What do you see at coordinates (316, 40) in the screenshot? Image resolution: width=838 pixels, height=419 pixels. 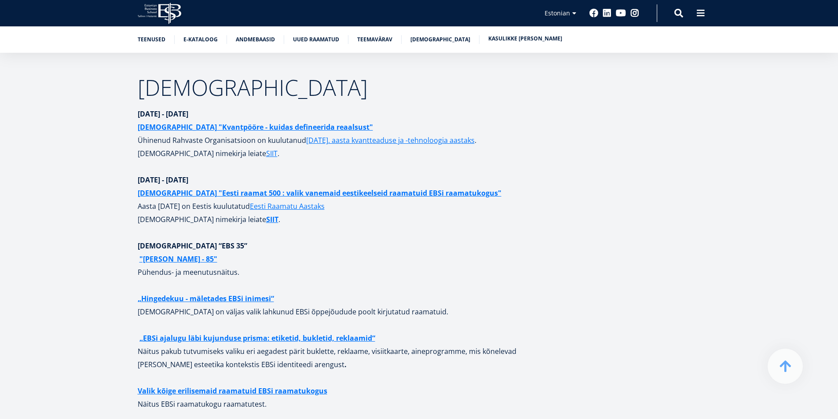 I see `a: Uued raamatud` at bounding box center [316, 40].